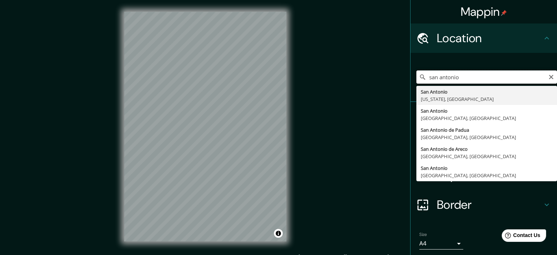 The width and height of the screenshot is (557, 255). What do you see at coordinates (504, 13) in the screenshot?
I see `img: pin-icon.png` at bounding box center [504, 13].